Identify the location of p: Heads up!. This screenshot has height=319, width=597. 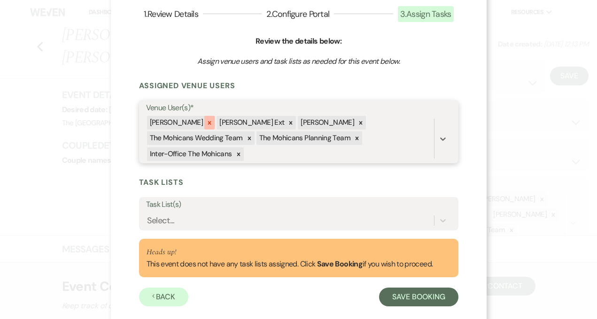
(290, 253).